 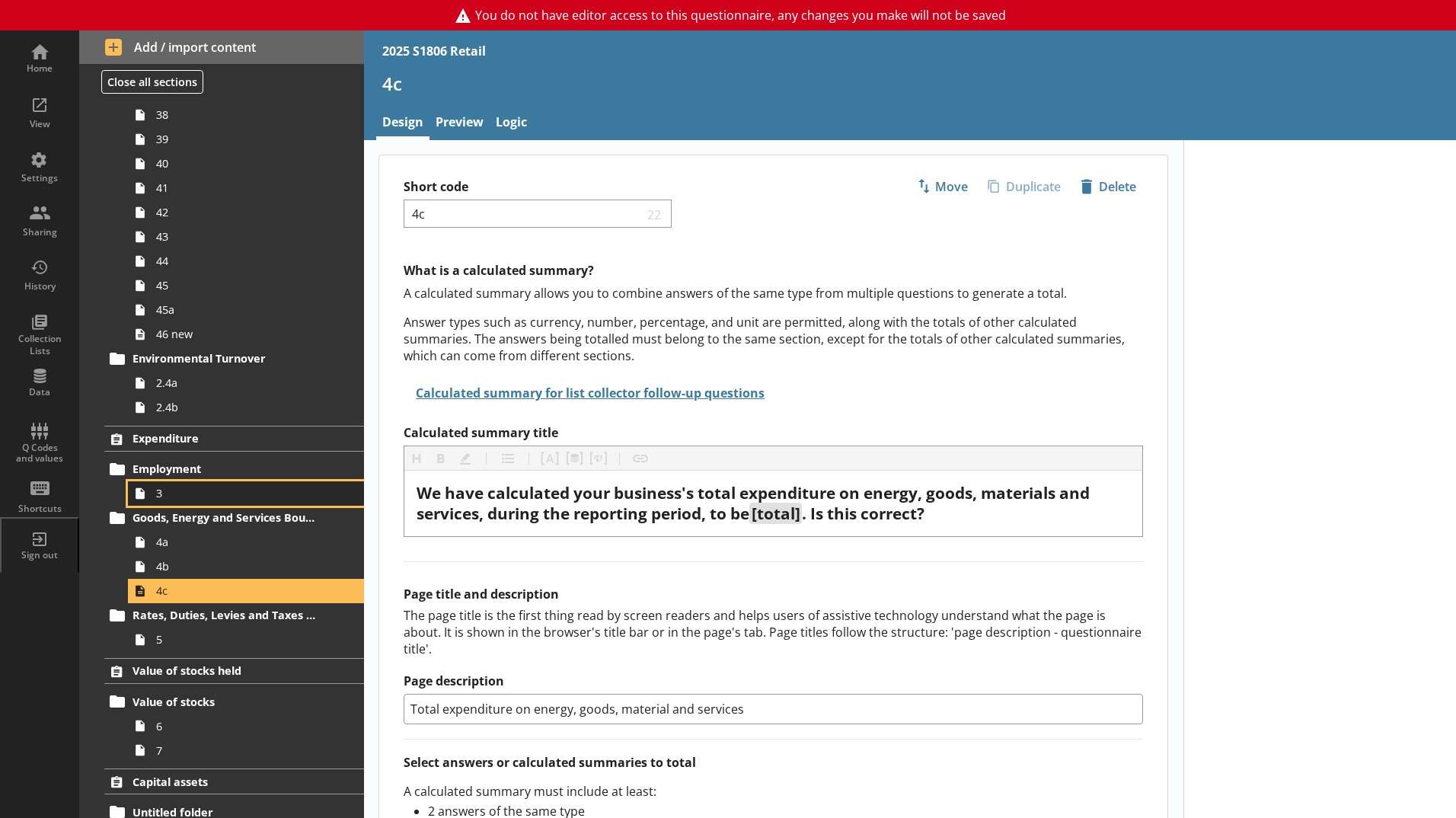 What do you see at coordinates (238, 383) in the screenshot?
I see `li: Environmental Turnover2.4a2.4b` at bounding box center [238, 383].